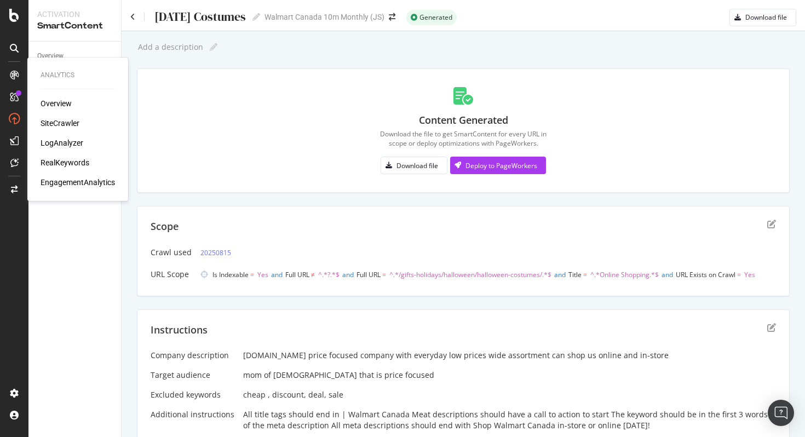 This screenshot has height=437, width=805. Describe the element at coordinates (392, 17) in the screenshot. I see `div: arrow-right-arrow-left` at that location.